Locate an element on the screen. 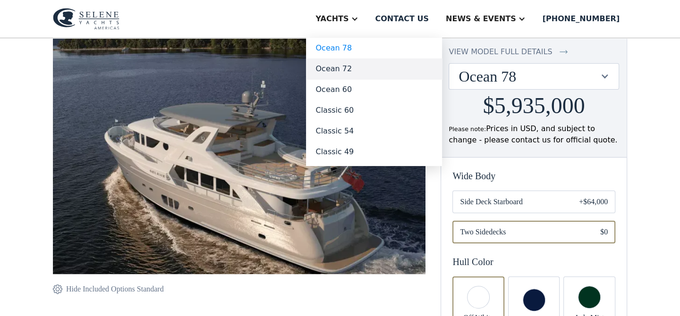 This screenshot has height=316, width=680. div: view model full details is located at coordinates (500, 52).